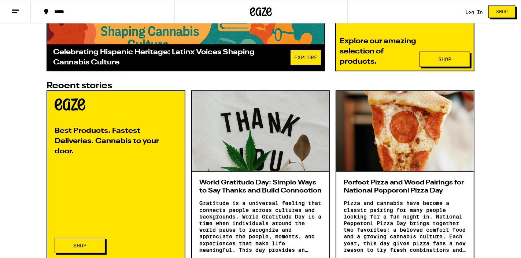  What do you see at coordinates (405, 227) in the screenshot?
I see `p: Pizza and cannabis have become a classic pairing for many people looking for a fun night in. Nati...` at bounding box center [405, 227].